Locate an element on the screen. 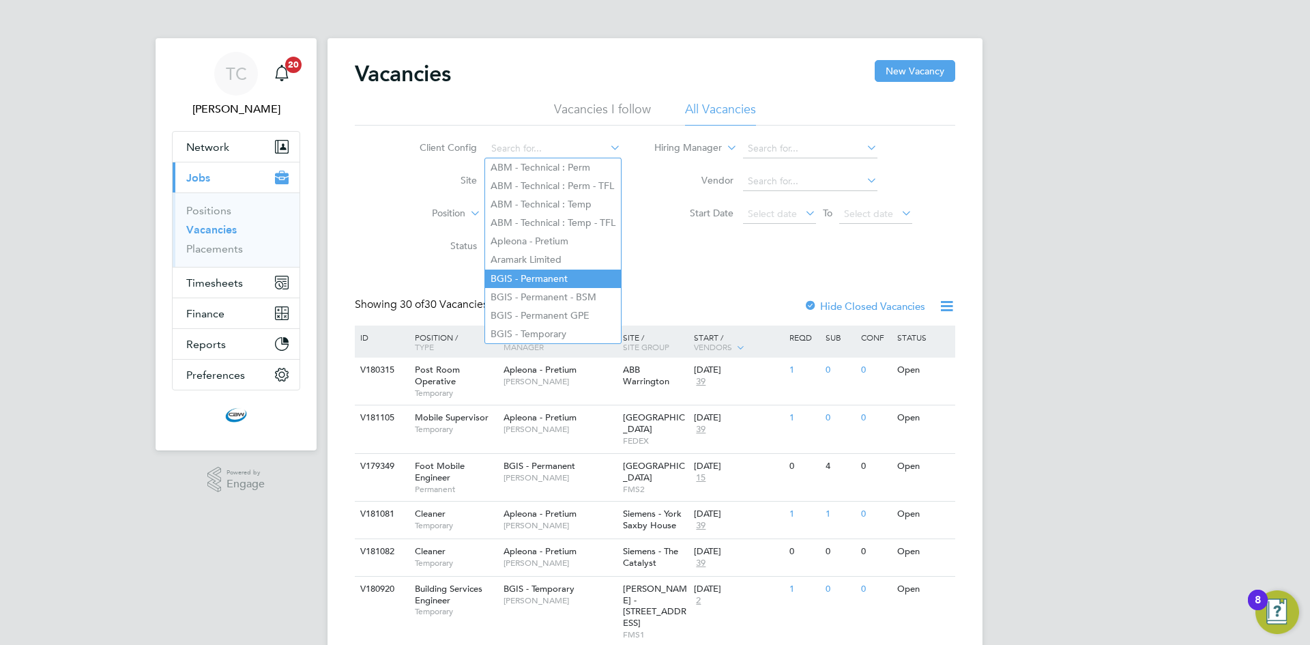 Image resolution: width=1310 pixels, height=645 pixels. a: Go to home page is located at coordinates (236, 415).